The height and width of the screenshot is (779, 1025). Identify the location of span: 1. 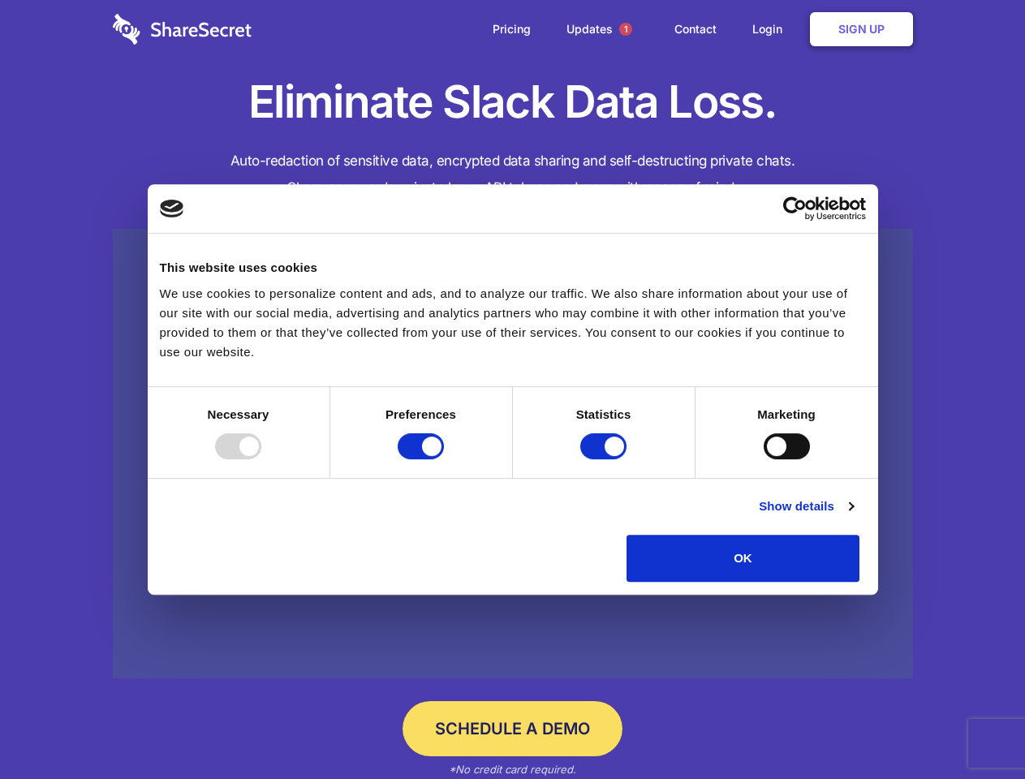
(626, 29).